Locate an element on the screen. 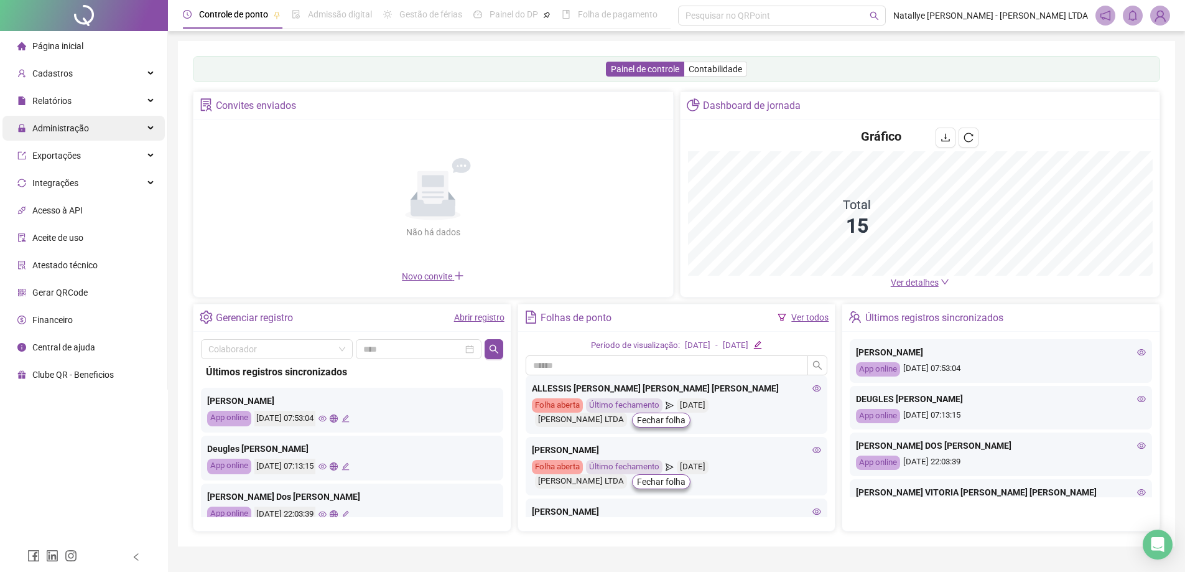 The width and height of the screenshot is (1185, 572). span: Painel de controle is located at coordinates (645, 69).